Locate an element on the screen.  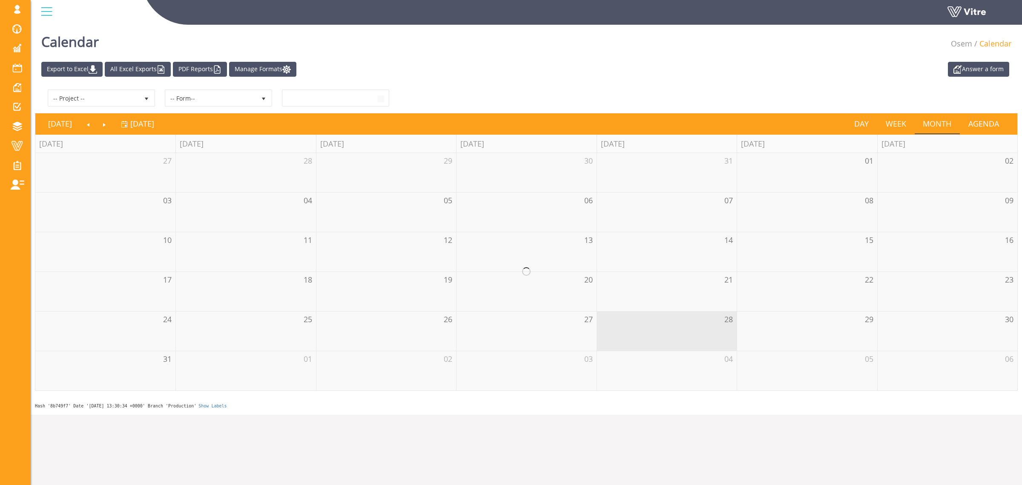
img: cal_excel.png is located at coordinates (161, 69).